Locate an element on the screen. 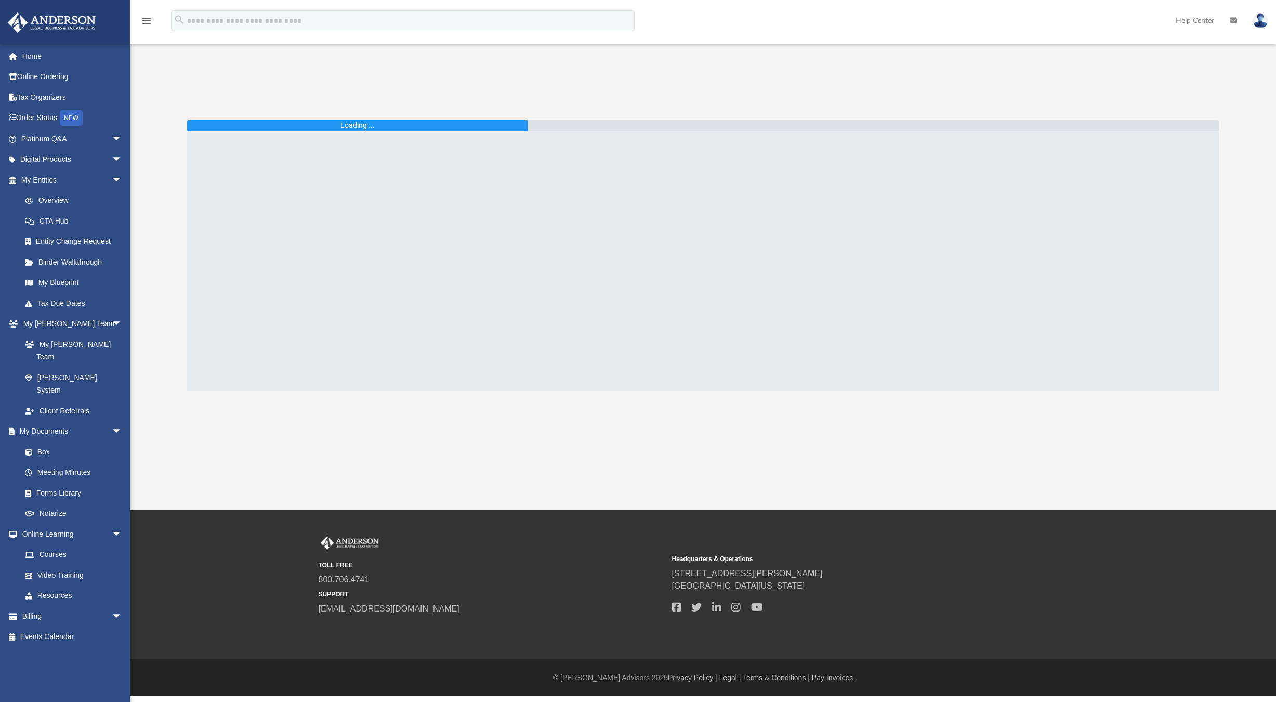 This screenshot has height=702, width=1276. a: Legal | is located at coordinates (730, 677).